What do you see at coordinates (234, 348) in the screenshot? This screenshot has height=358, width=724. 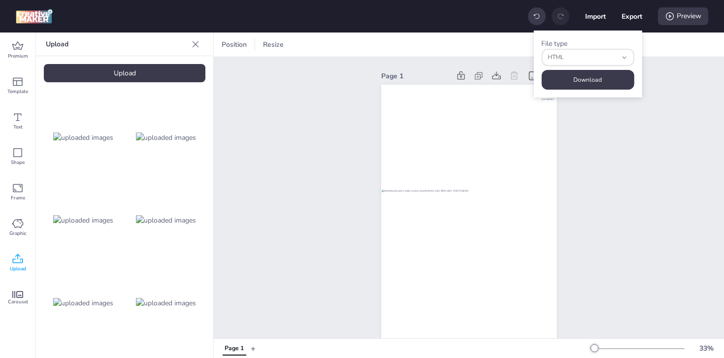 I see `div: Tabs` at bounding box center [234, 348].